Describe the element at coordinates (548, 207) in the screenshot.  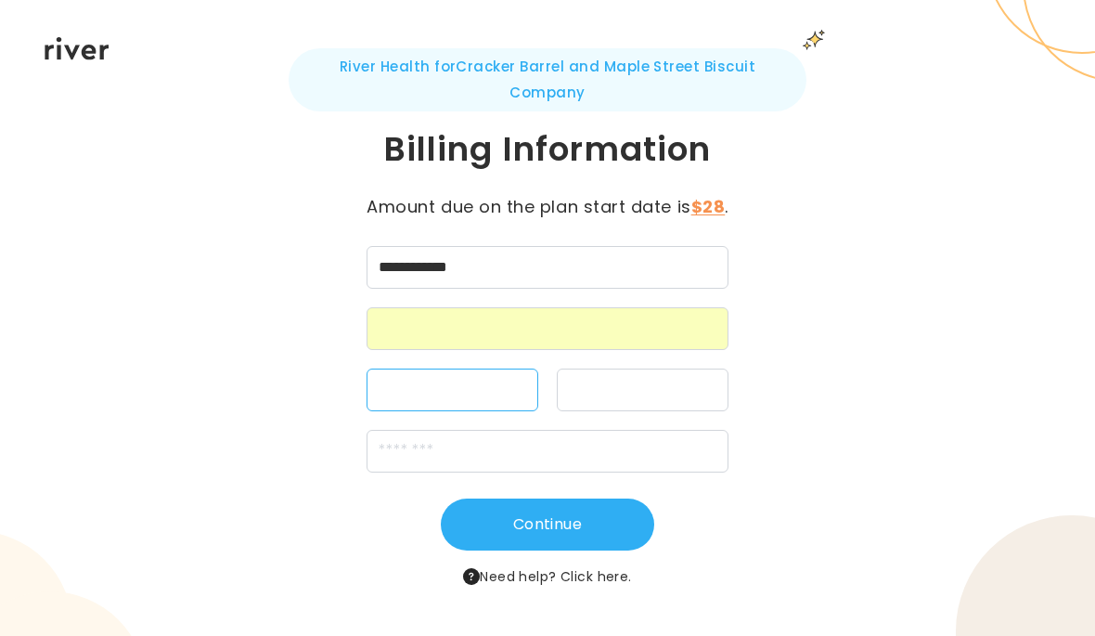
I see `p: Amount due on the plan start date is .` at that location.